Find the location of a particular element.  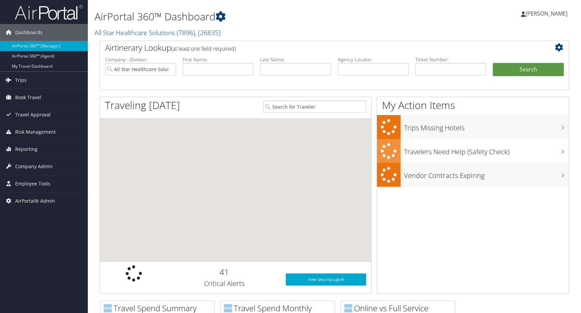

span: Travel Approval is located at coordinates (33, 115).